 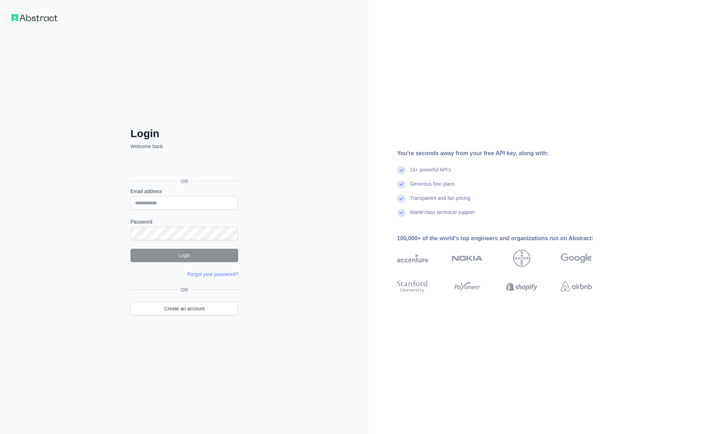 I want to click on a: Create an account, so click(x=184, y=309).